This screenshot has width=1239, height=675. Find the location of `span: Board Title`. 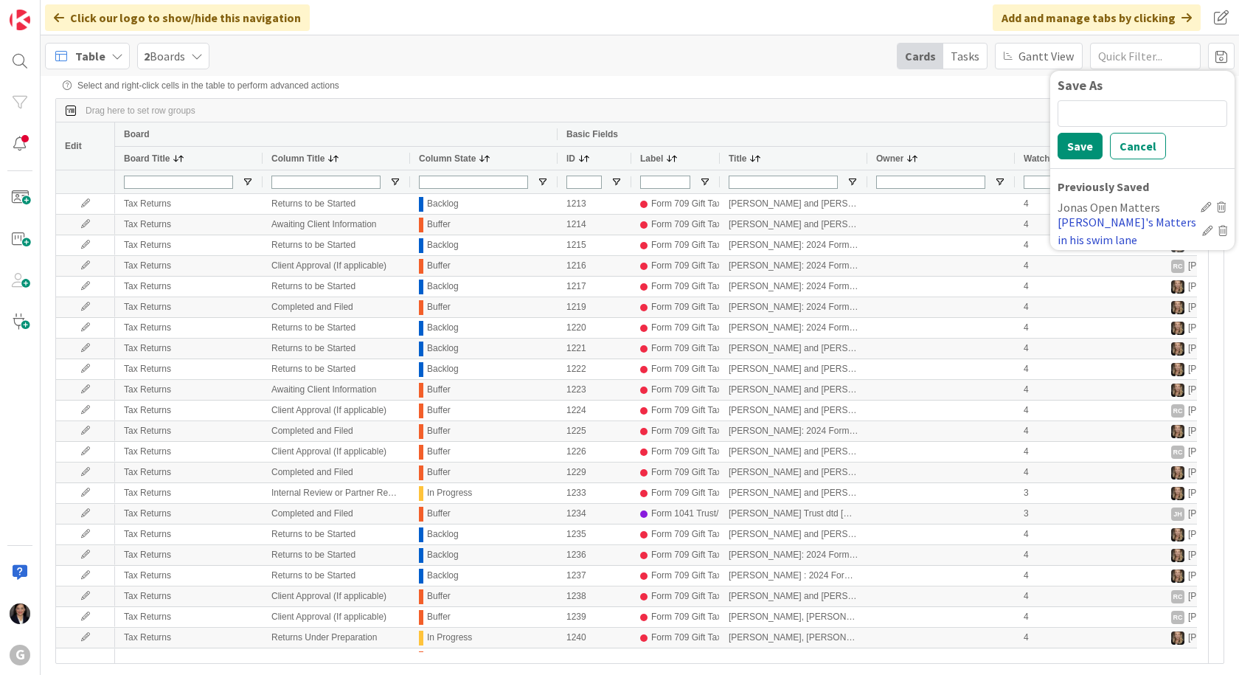

span: Board Title is located at coordinates (147, 159).